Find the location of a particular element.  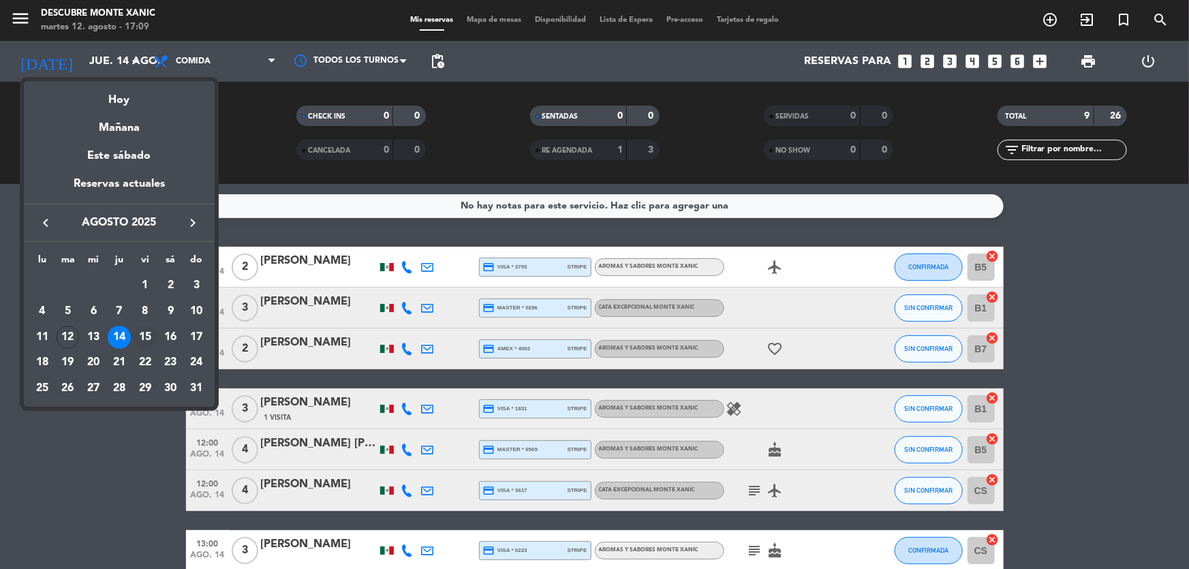

div: 13 is located at coordinates (93, 337).